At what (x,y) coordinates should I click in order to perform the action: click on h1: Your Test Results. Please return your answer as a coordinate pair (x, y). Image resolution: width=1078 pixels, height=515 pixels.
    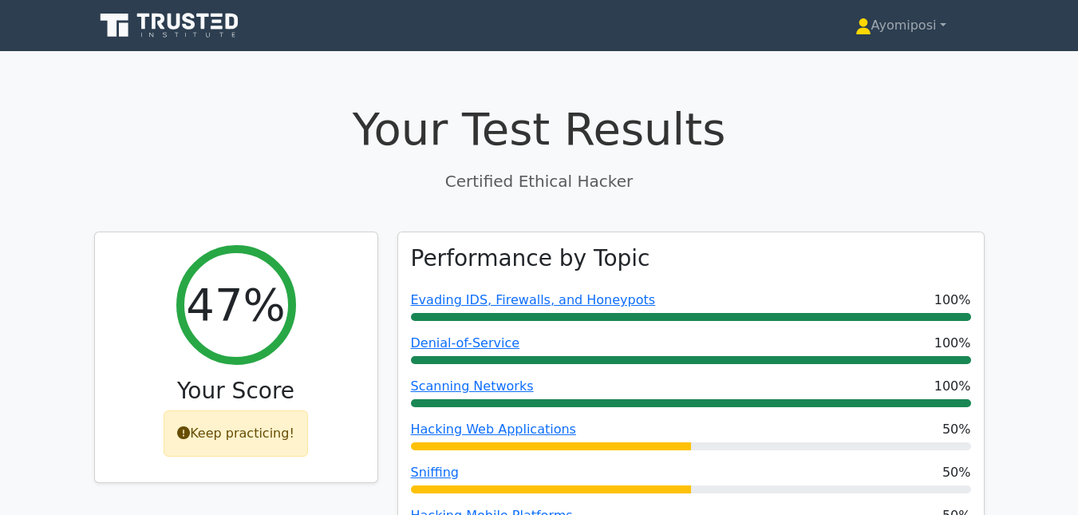
    Looking at the image, I should click on (539, 128).